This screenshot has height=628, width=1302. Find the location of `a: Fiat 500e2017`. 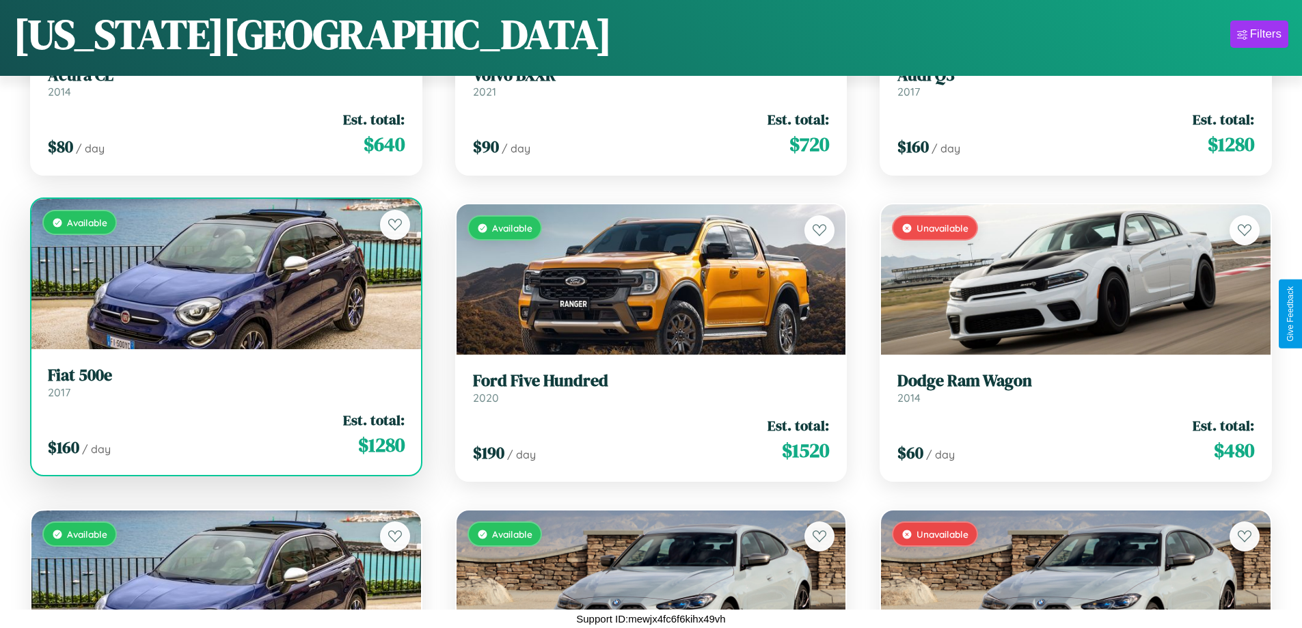

a: Fiat 500e2017 is located at coordinates (226, 382).